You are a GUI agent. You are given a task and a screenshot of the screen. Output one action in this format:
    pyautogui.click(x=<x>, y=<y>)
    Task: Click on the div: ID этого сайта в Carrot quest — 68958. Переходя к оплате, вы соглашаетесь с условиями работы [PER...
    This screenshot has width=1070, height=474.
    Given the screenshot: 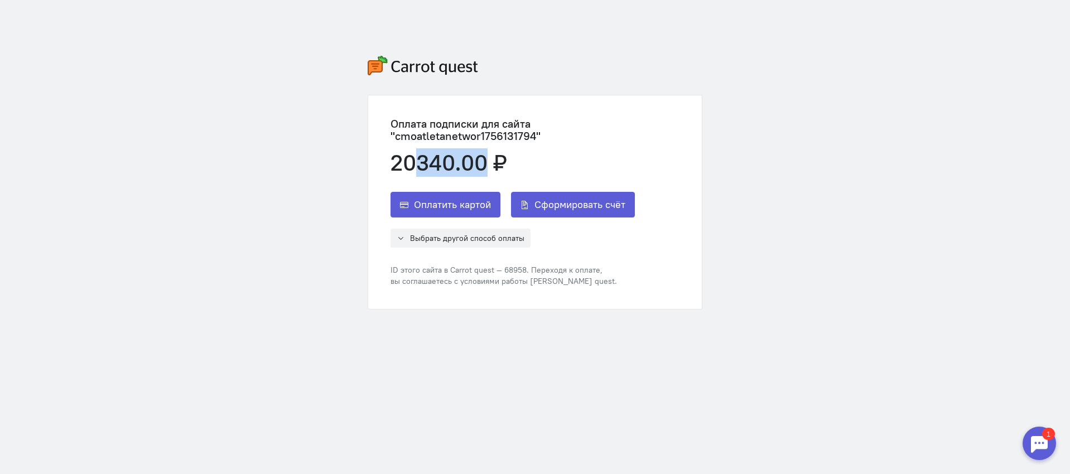 What is the action you would take?
    pyautogui.click(x=535, y=275)
    